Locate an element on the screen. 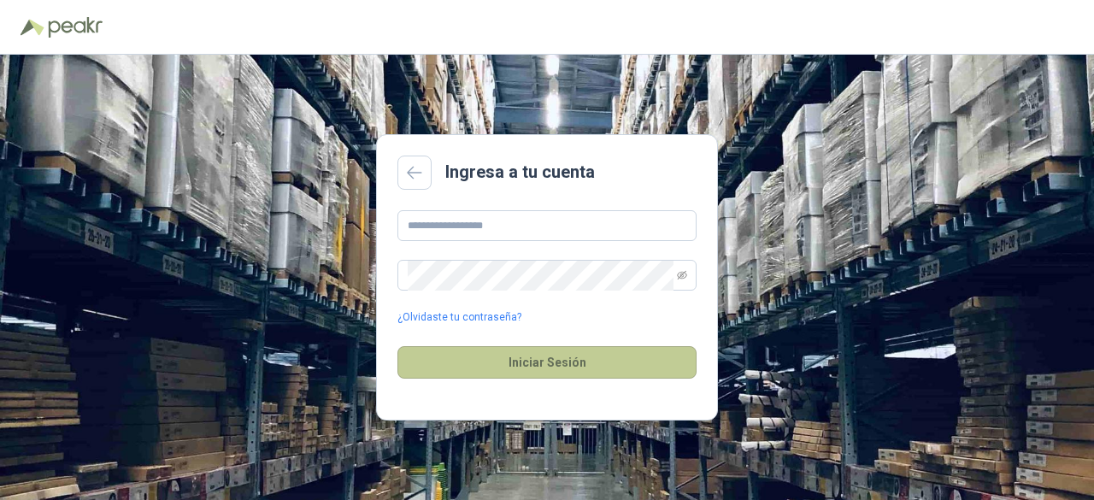  button: Iniciar Sesión is located at coordinates (547, 362).